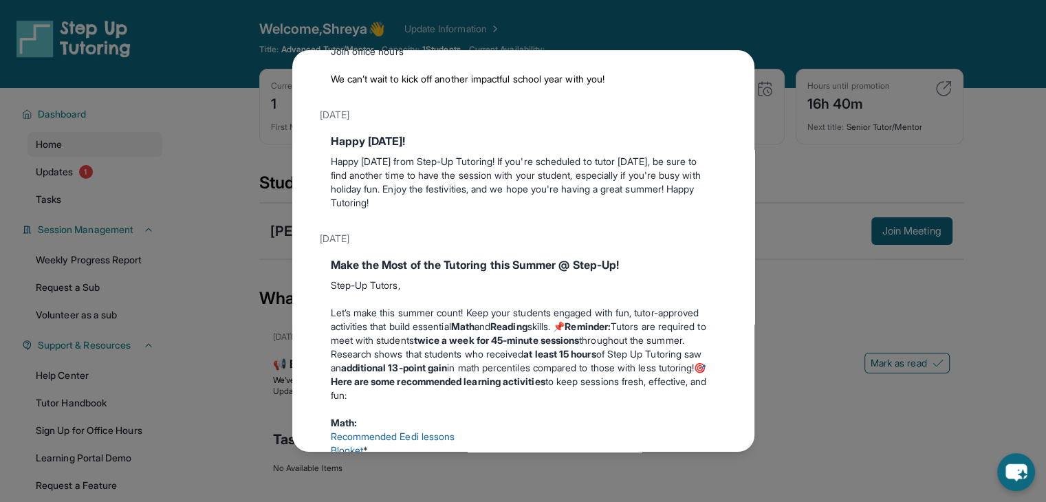  Describe the element at coordinates (1016, 472) in the screenshot. I see `button: chat-button` at that location.